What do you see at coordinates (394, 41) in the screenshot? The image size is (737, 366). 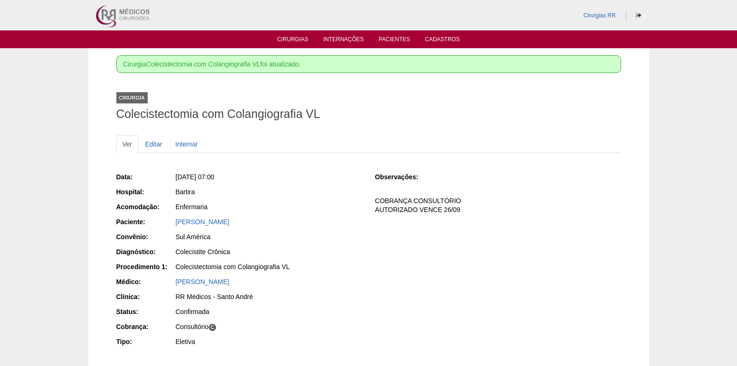 I see `a: Pacientes` at bounding box center [394, 41].